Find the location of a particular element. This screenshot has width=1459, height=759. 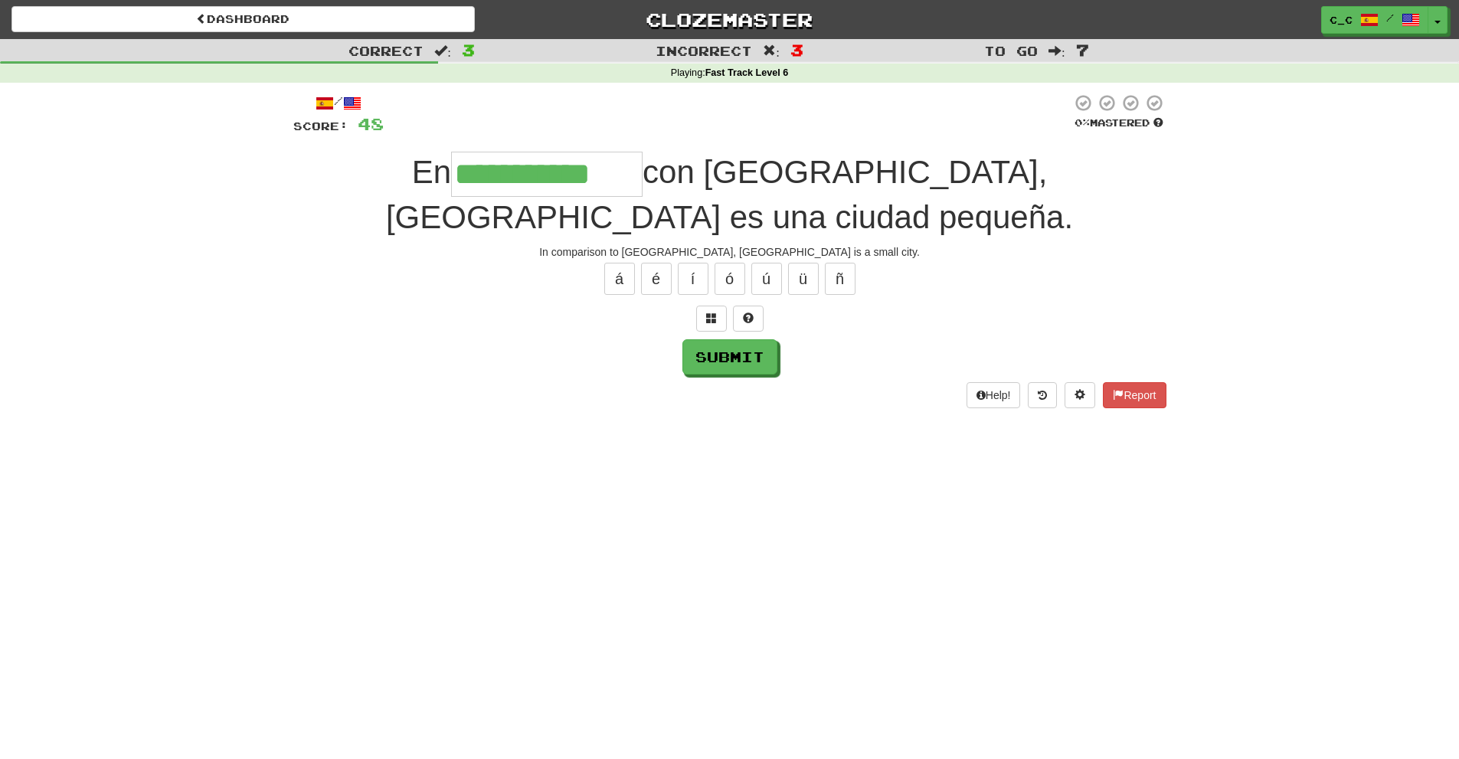

span: Incorrect is located at coordinates (704, 51).